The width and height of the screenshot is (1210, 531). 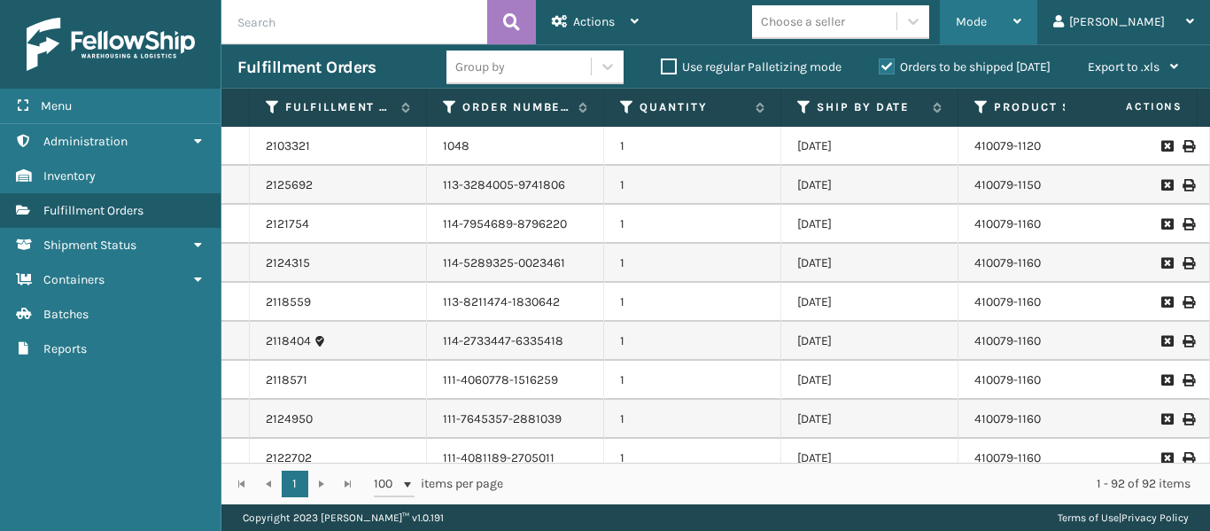 I want to click on a: 2124950, so click(x=289, y=419).